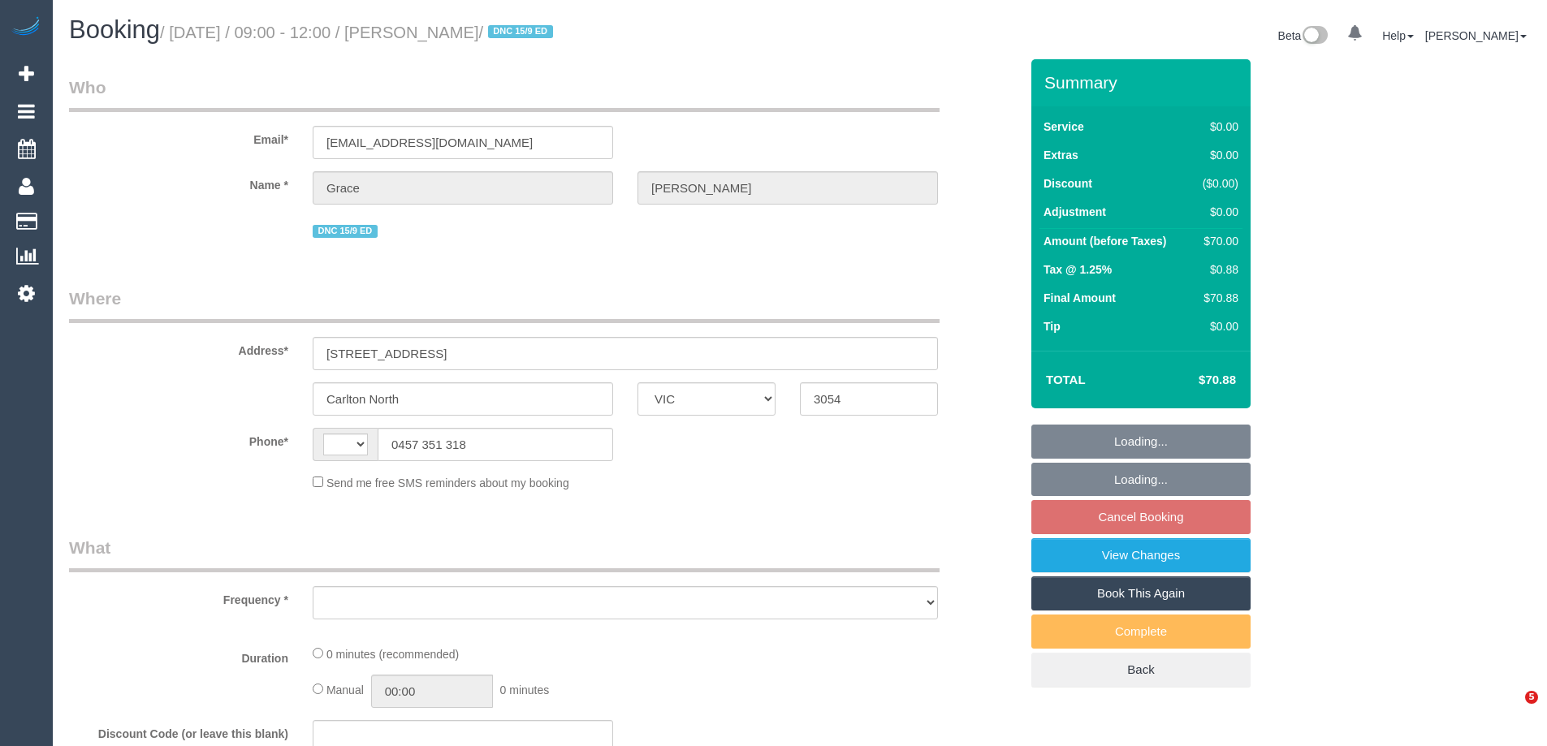  Describe the element at coordinates (1193, 380) in the screenshot. I see `h4: $70.88` at that location.